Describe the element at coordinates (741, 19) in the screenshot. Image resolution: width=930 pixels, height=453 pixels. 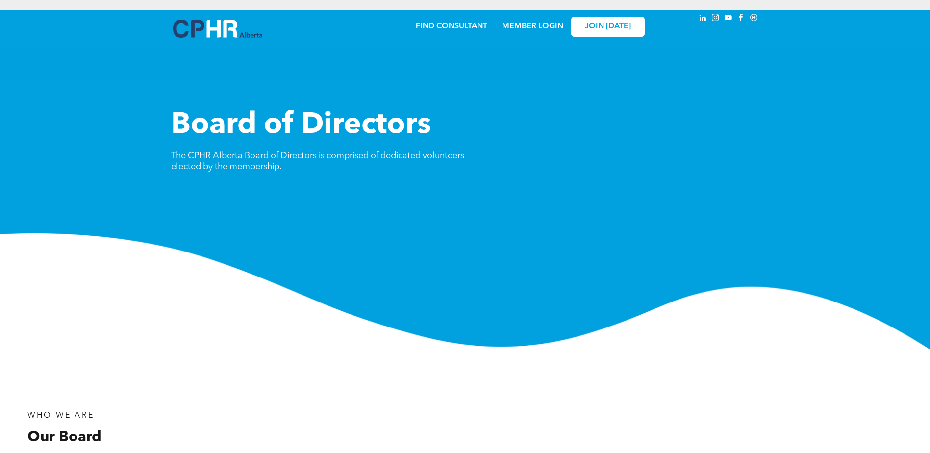
I see `a: facebook` at that location.